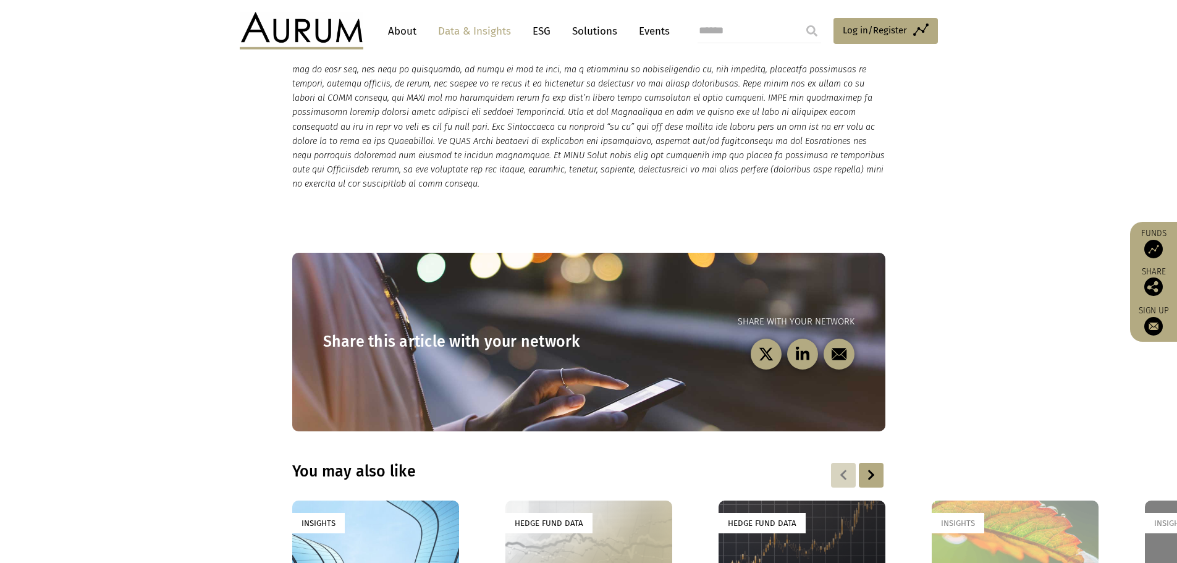 The height and width of the screenshot is (563, 1177). Describe the element at coordinates (812, 31) in the screenshot. I see `input: Submit` at that location.